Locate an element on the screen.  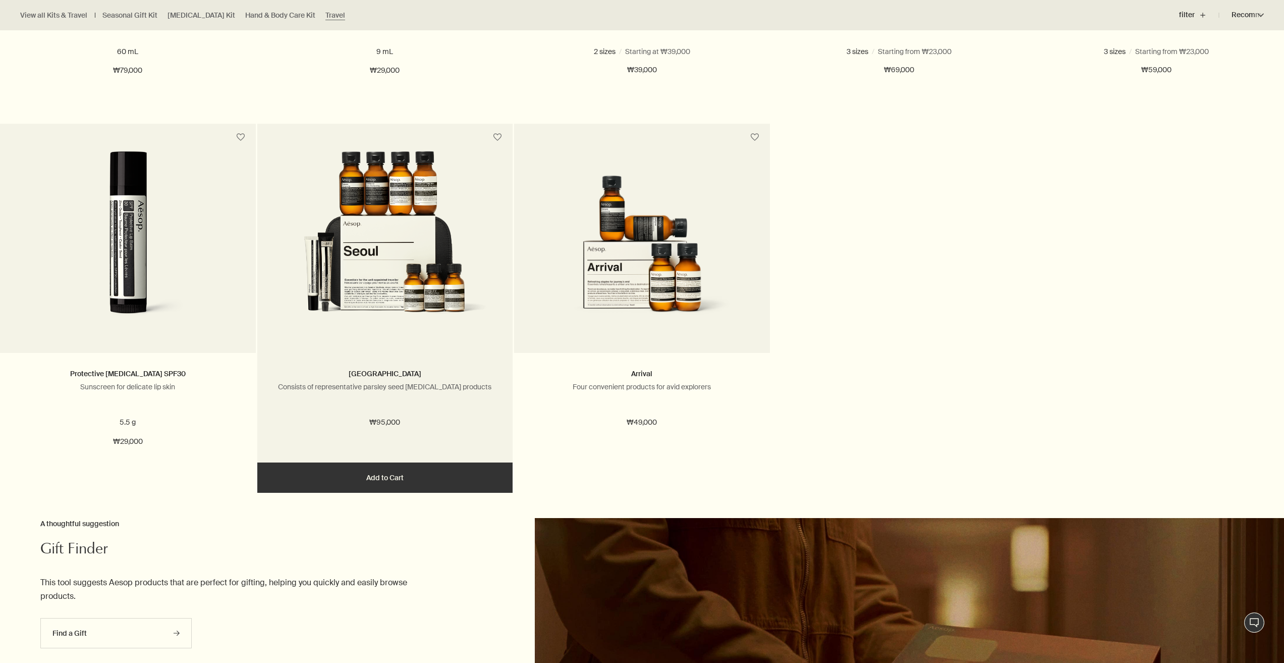
font: View all Kits & Travel is located at coordinates (53, 15).